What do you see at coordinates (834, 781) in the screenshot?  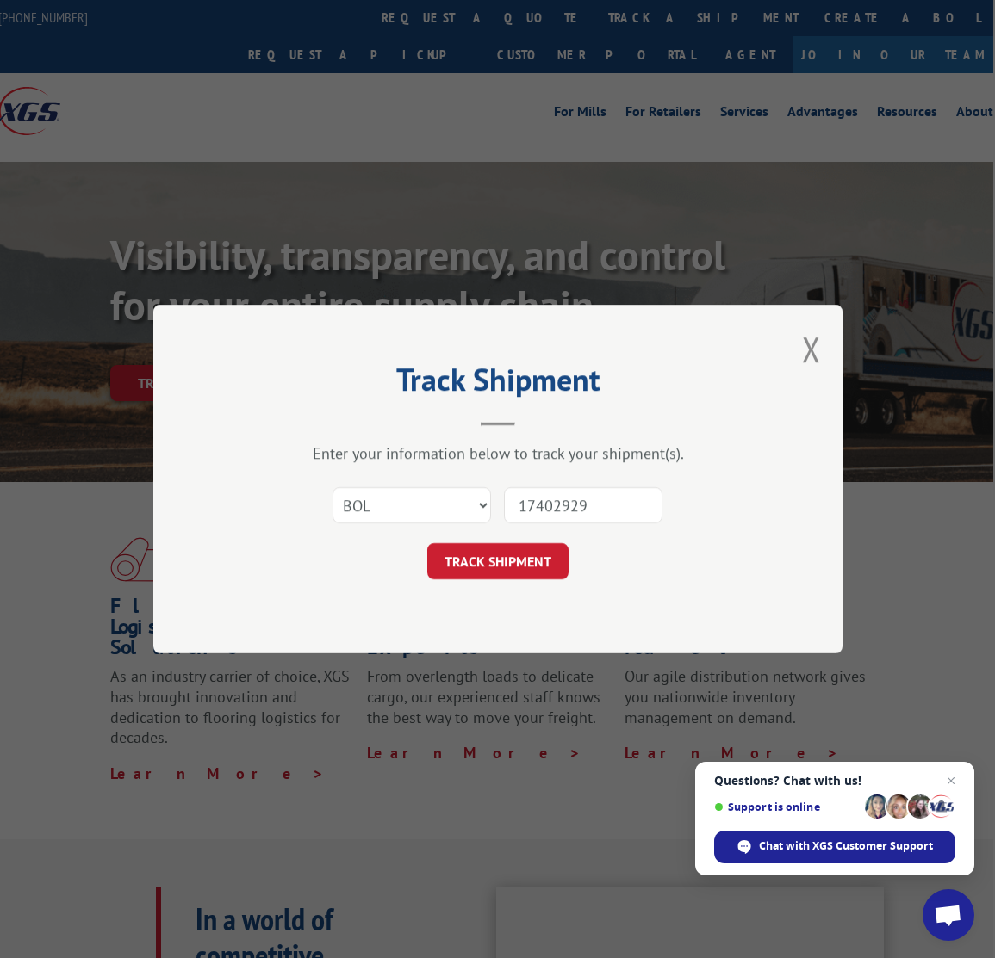 I see `span: Questions? Chat with us!` at bounding box center [834, 781].